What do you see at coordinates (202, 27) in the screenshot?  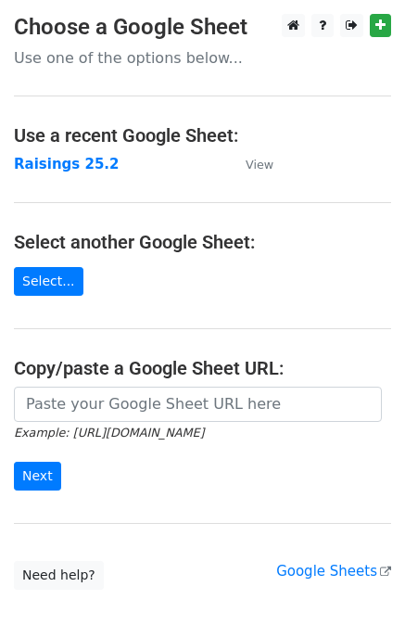 I see `h3: Choose a Google Sheet` at bounding box center [202, 27].